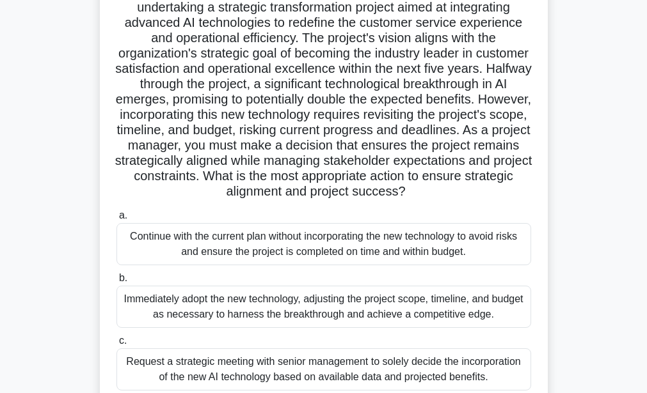  I want to click on span: b., so click(123, 278).